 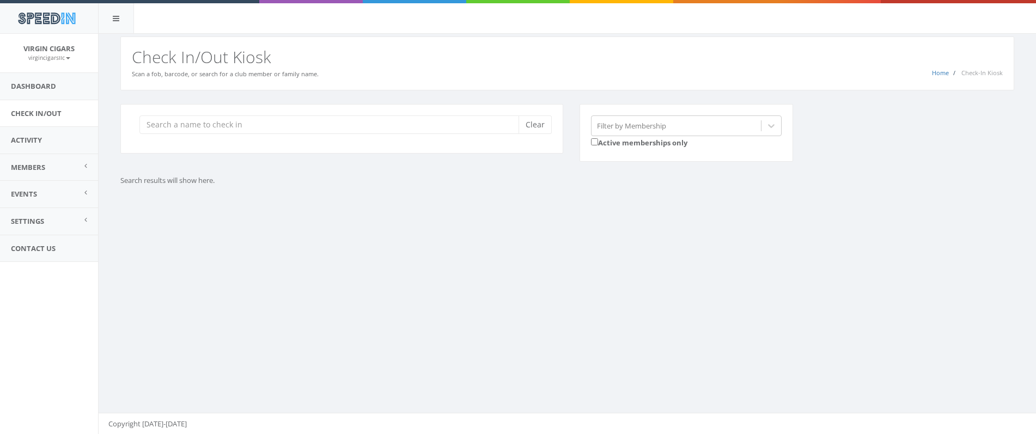 What do you see at coordinates (333, 125) in the screenshot?
I see `input: Search a name to check in` at bounding box center [333, 125].